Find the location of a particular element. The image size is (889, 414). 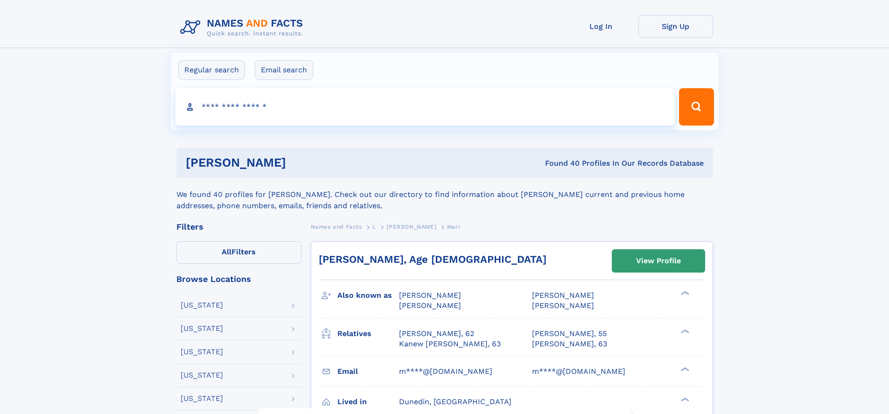

h3: Relatives is located at coordinates (368, 334).